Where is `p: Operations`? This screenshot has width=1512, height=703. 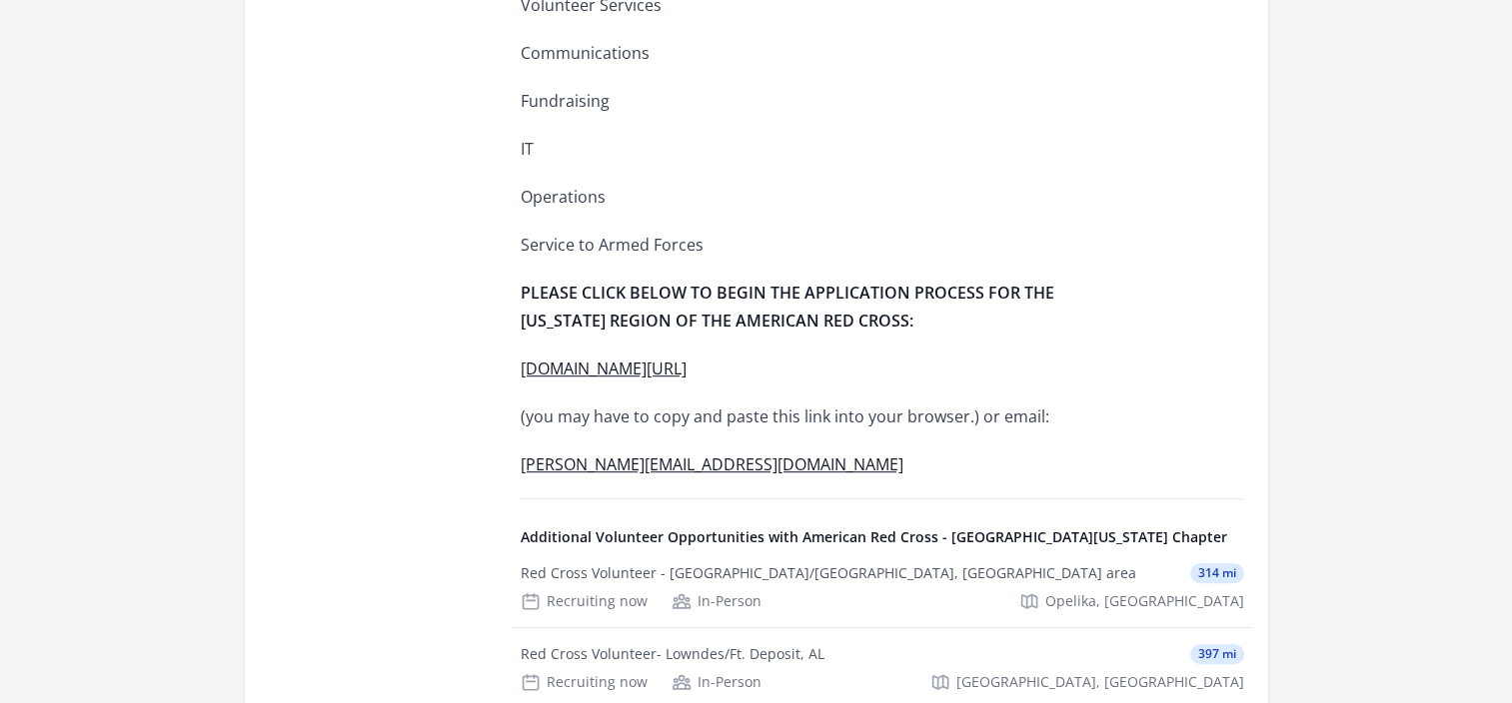 p: Operations is located at coordinates (812, 197).